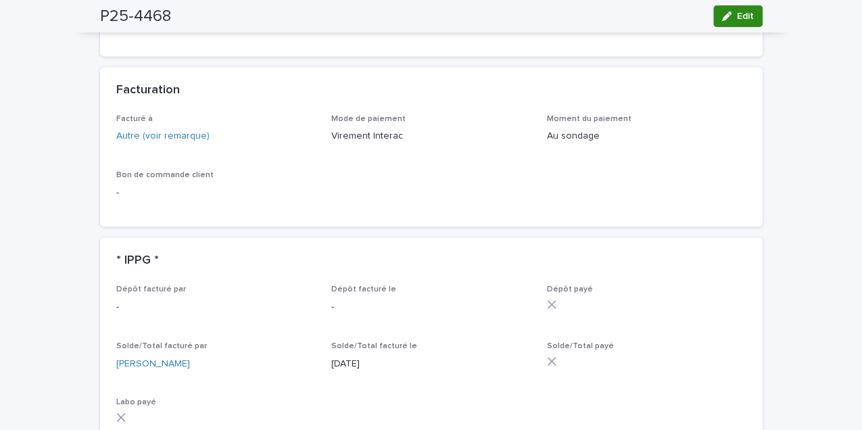 The image size is (862, 430). I want to click on span: Facturé à, so click(135, 119).